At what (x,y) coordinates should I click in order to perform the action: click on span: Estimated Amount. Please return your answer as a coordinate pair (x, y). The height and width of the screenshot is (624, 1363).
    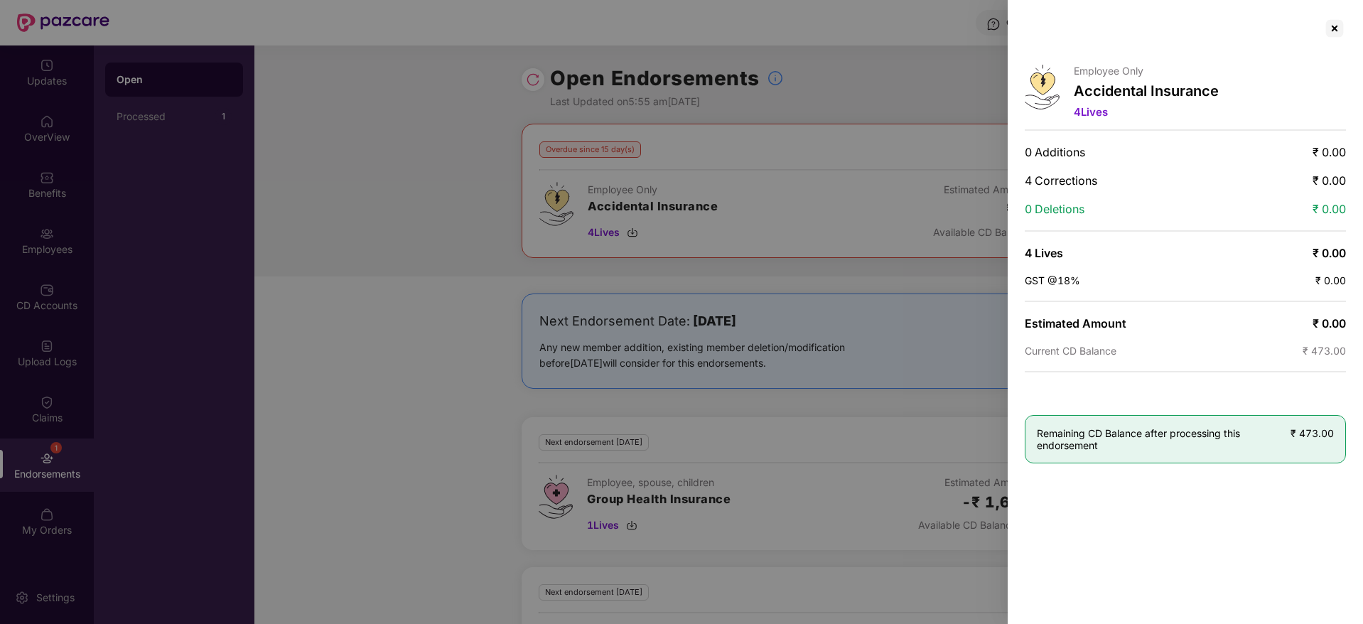
    Looking at the image, I should click on (1075, 323).